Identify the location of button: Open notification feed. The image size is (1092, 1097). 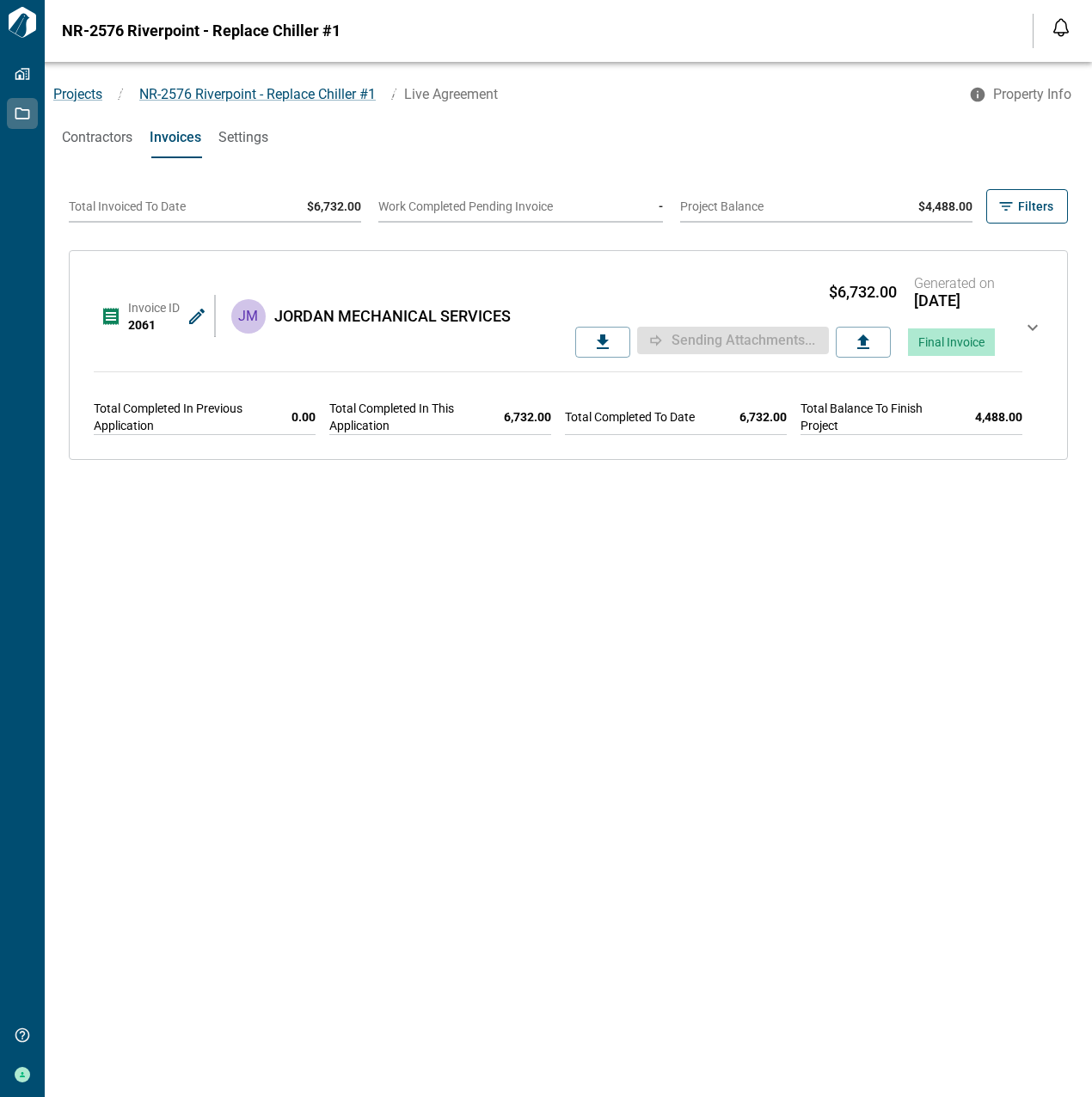
(1061, 28).